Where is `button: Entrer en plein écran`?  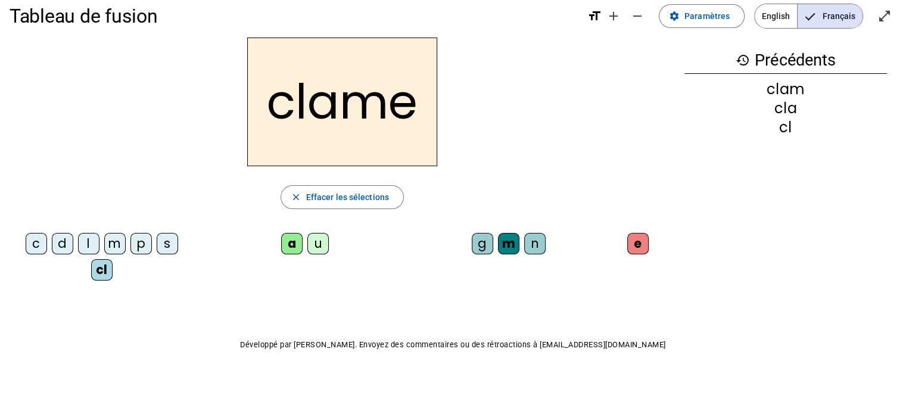
button: Entrer en plein écran is located at coordinates (884, 16).